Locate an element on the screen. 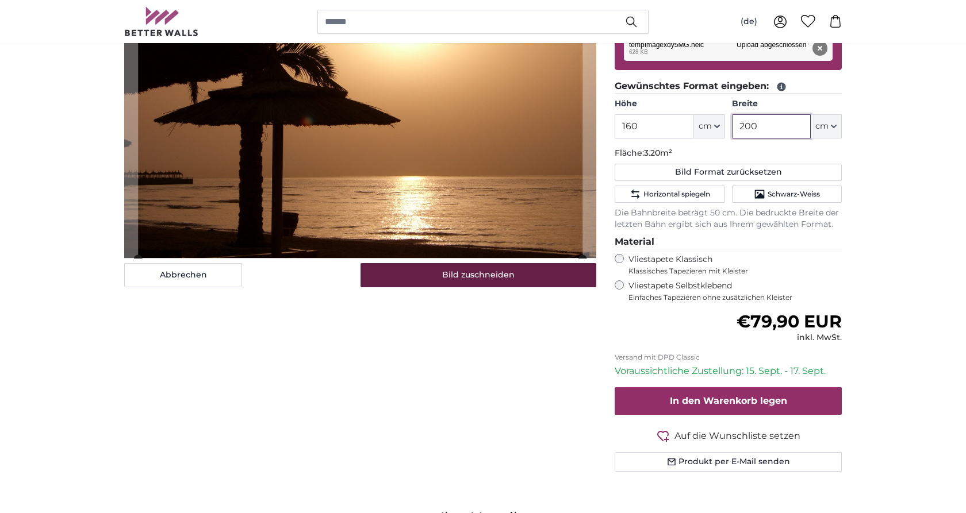 This screenshot has height=513, width=966. div: inkl. MwSt. is located at coordinates (789, 338).